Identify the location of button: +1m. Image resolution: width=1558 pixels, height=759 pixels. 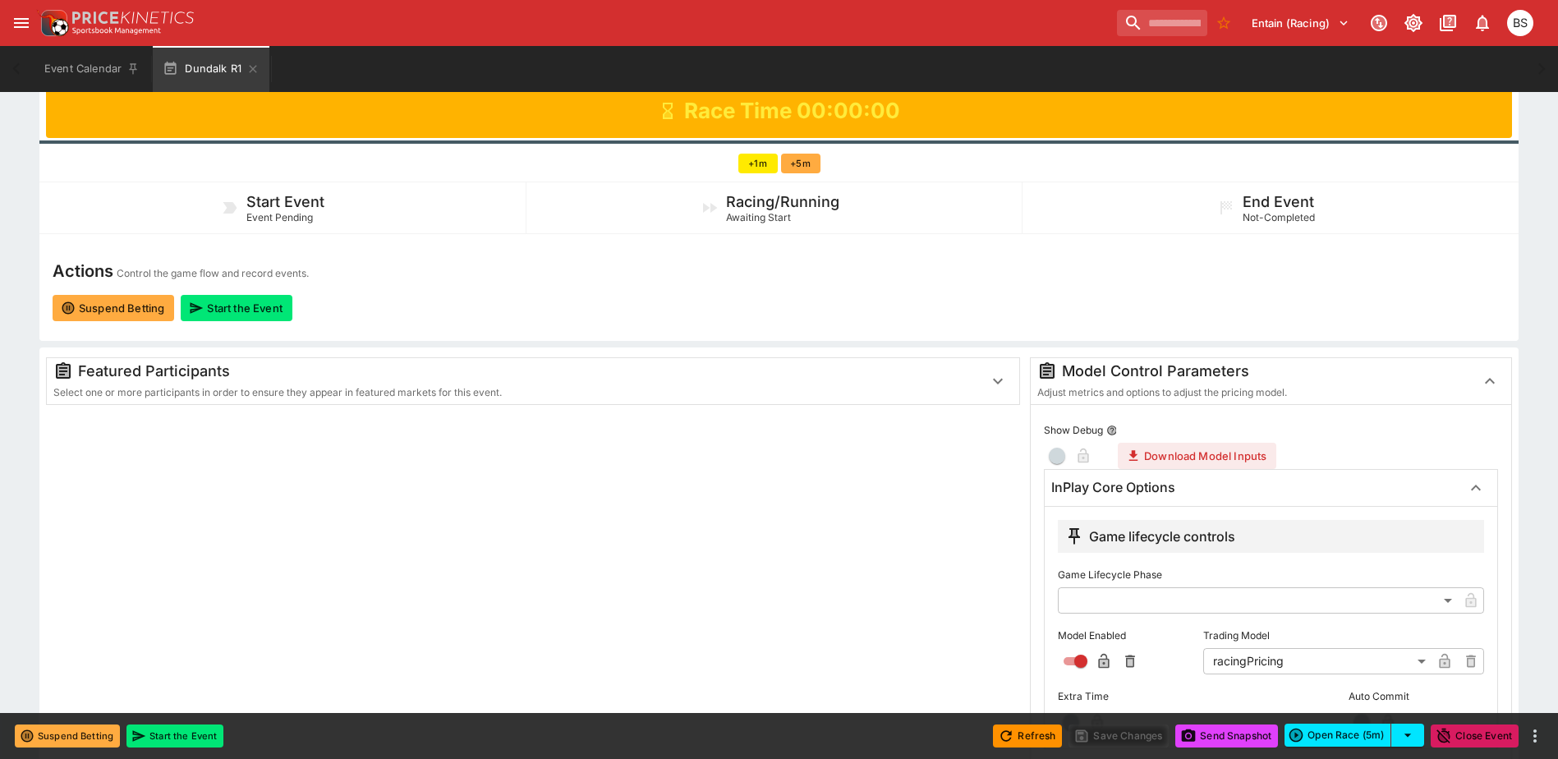
(758, 163).